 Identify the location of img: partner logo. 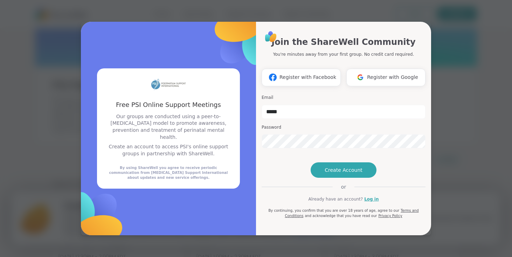
(168, 84).